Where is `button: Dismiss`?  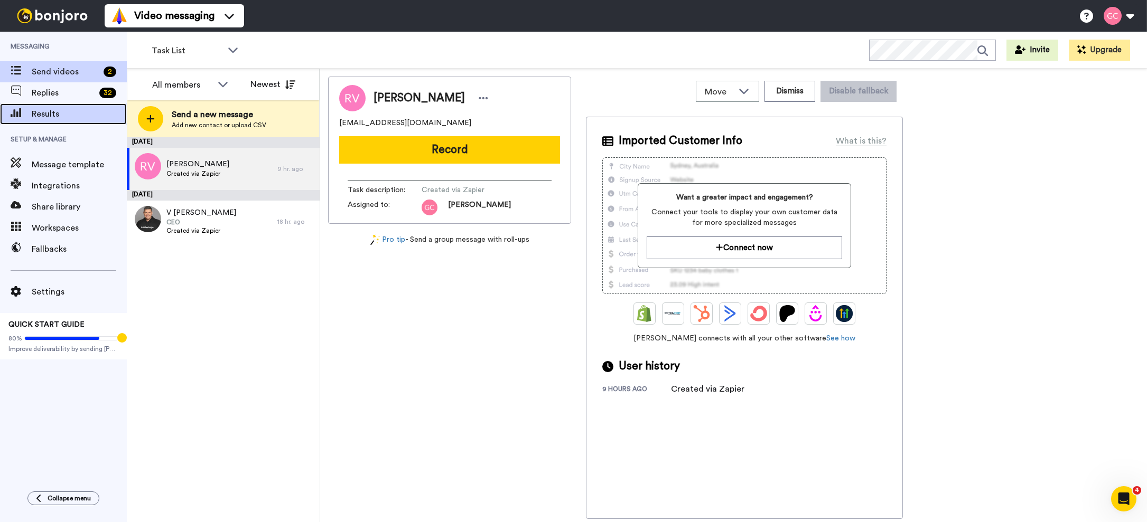
button: Dismiss is located at coordinates (790, 91).